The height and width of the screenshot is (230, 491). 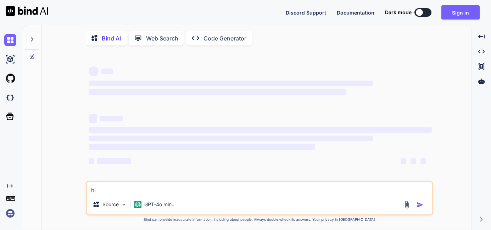 What do you see at coordinates (162, 38) in the screenshot?
I see `p: Web Search` at bounding box center [162, 38].